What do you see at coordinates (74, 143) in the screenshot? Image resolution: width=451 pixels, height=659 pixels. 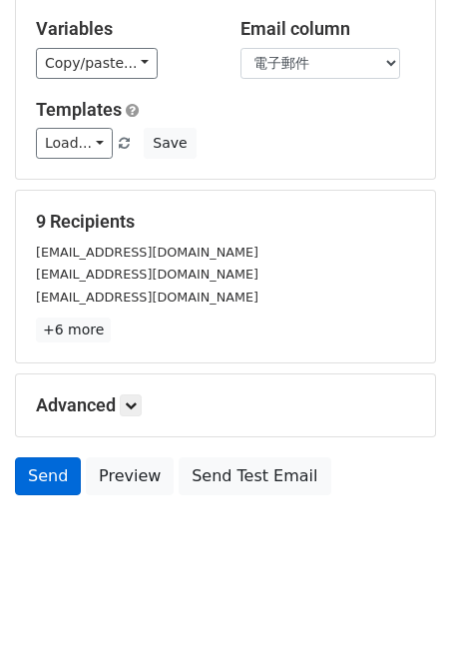 I see `a: Load...` at bounding box center [74, 143].